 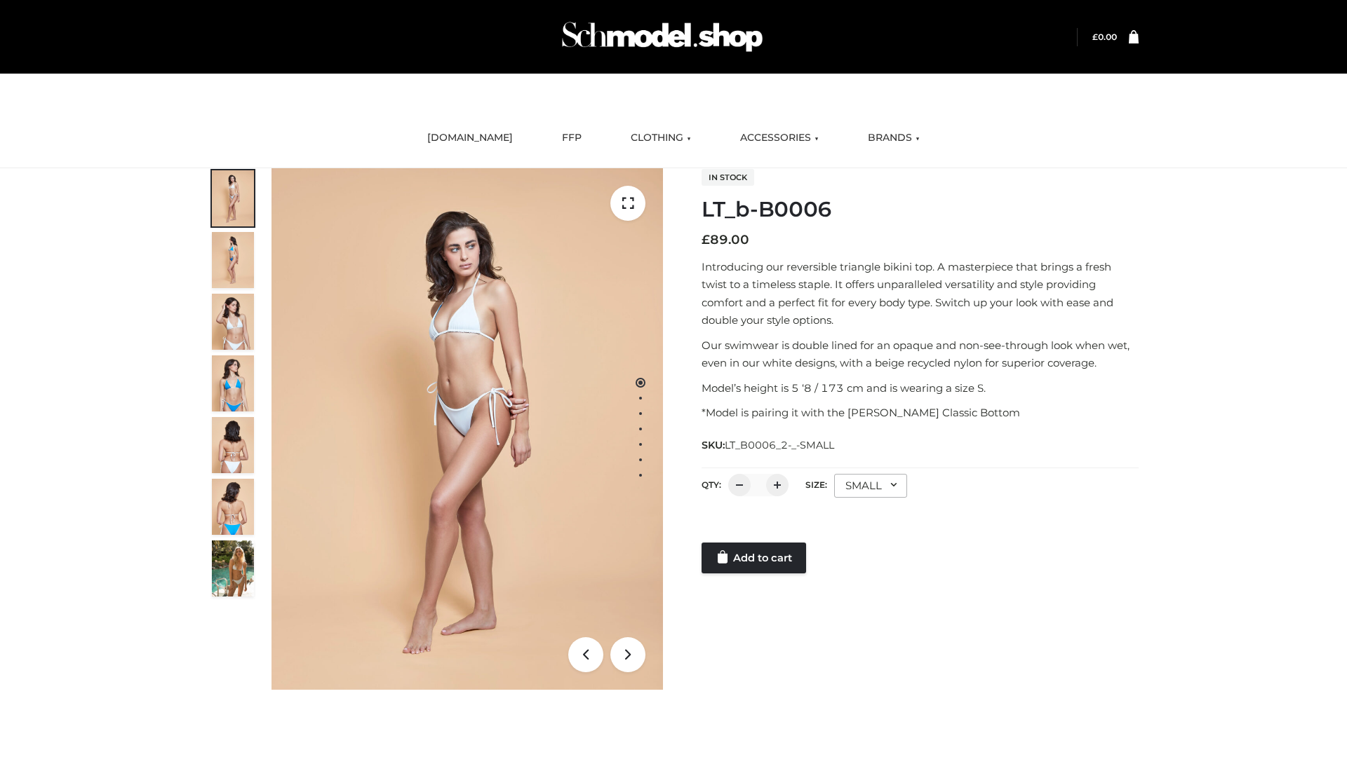 I want to click on img: ArielClassicBikiniTop_CloudNine_AzureSky_OW114ECO_8-scaled.jpg, so click(x=233, y=507).